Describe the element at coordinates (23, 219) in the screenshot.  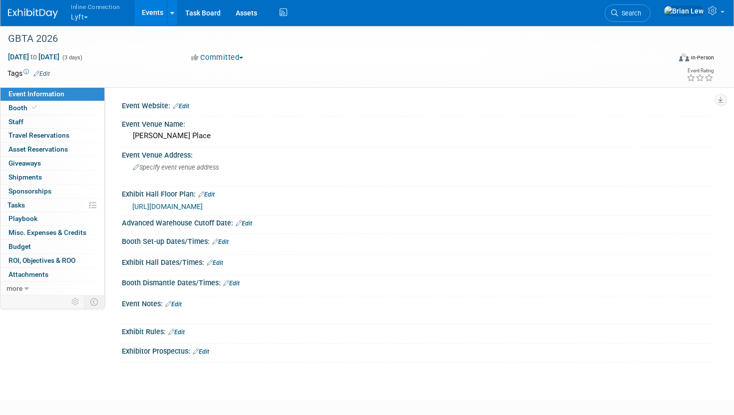
I see `span: Playbook` at that location.